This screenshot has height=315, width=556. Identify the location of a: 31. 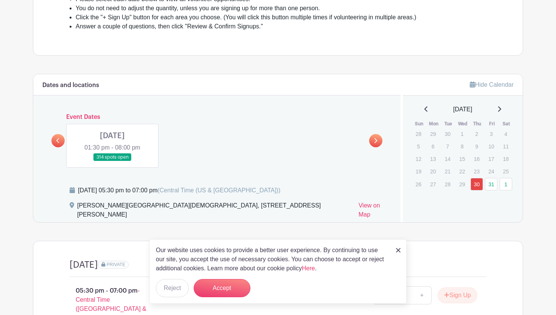
(491, 184).